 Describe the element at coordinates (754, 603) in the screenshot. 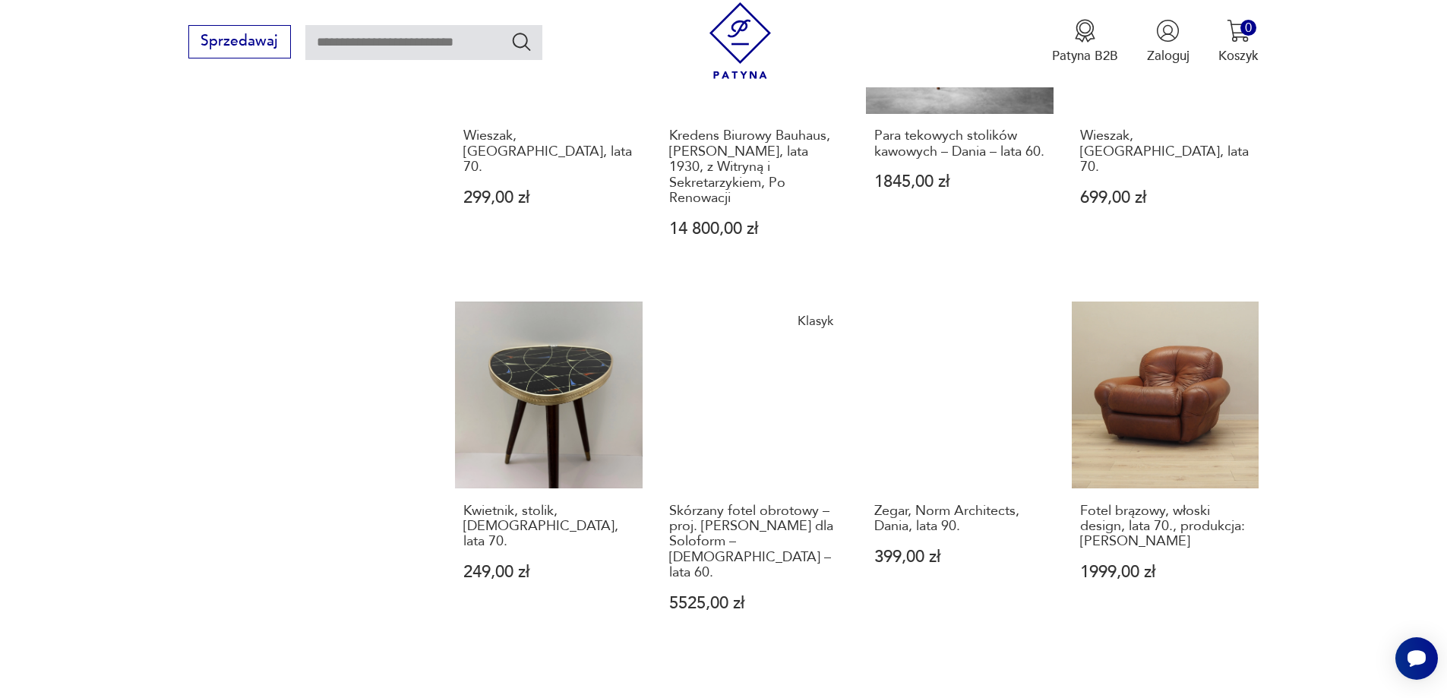

I see `p: 5525,00 zł` at that location.